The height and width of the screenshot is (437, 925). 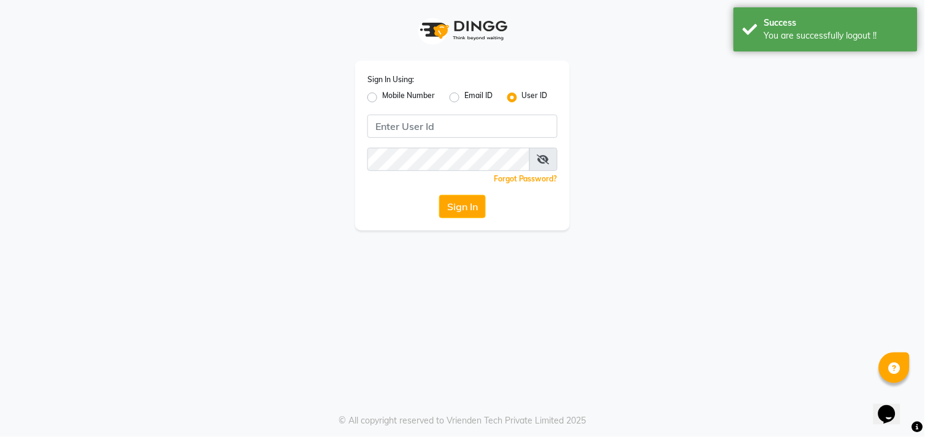 I want to click on label: Mobile Number, so click(x=408, y=97).